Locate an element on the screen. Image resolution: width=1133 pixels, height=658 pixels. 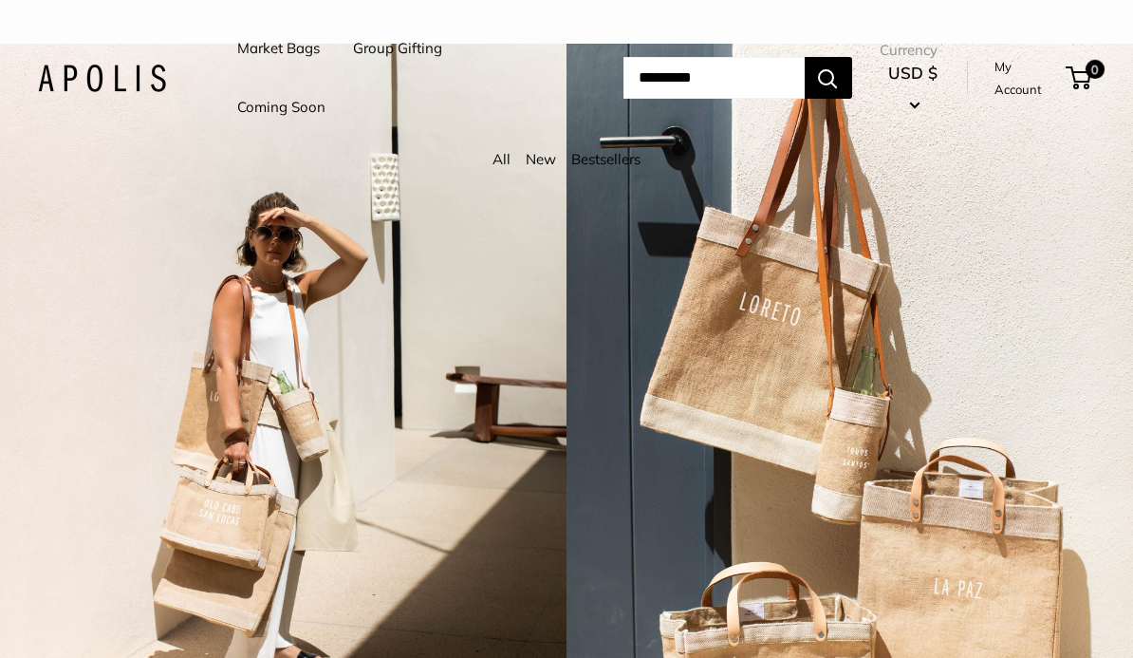
a: 0 is located at coordinates (1079, 78).